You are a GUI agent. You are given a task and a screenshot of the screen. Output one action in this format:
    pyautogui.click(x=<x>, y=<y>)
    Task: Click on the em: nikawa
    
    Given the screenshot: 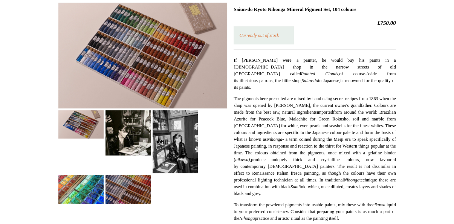 What is the action you would take?
    pyautogui.click(x=379, y=205)
    